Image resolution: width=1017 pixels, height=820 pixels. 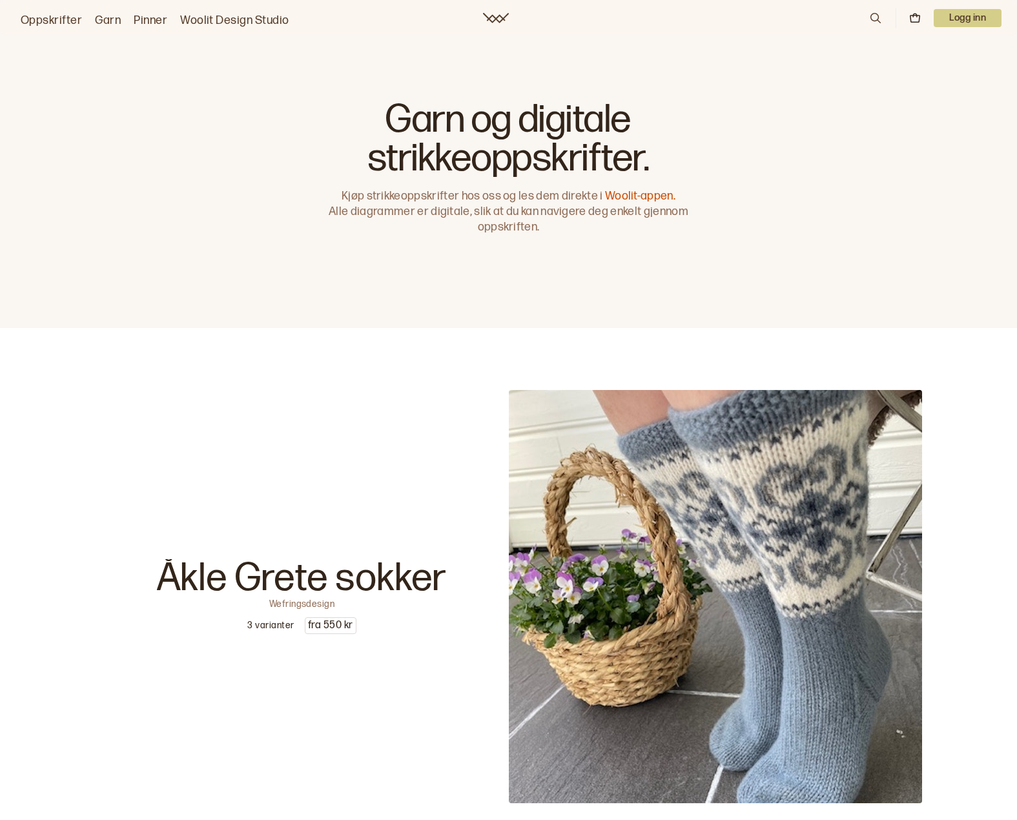 I want to click on p: Åkle Grete sokker, so click(x=302, y=579).